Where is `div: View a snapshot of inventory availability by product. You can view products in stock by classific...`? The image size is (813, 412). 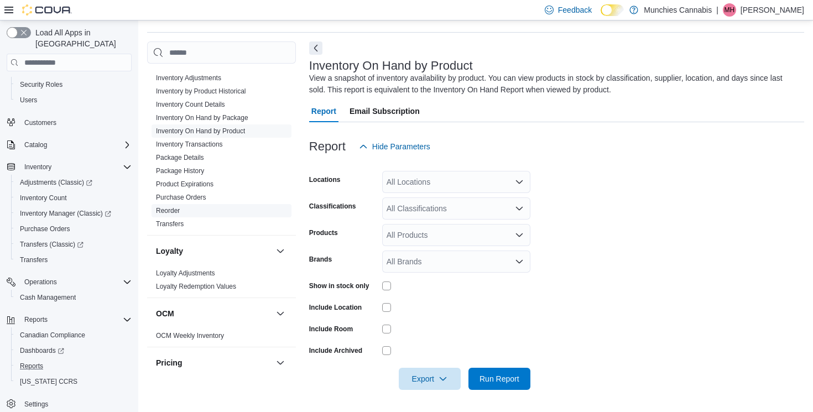 div: View a snapshot of inventory availability by product. You can view products in stock by classific... is located at coordinates (553, 84).